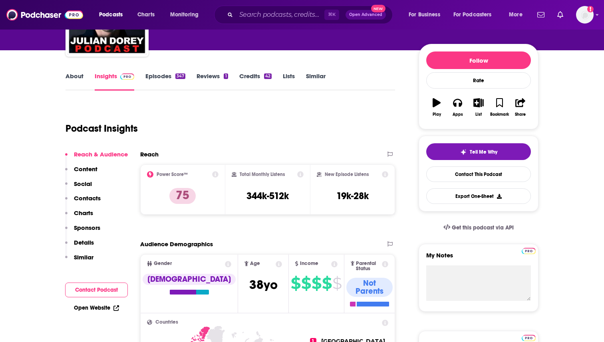  I want to click on p: Reach & Audience, so click(101, 154).